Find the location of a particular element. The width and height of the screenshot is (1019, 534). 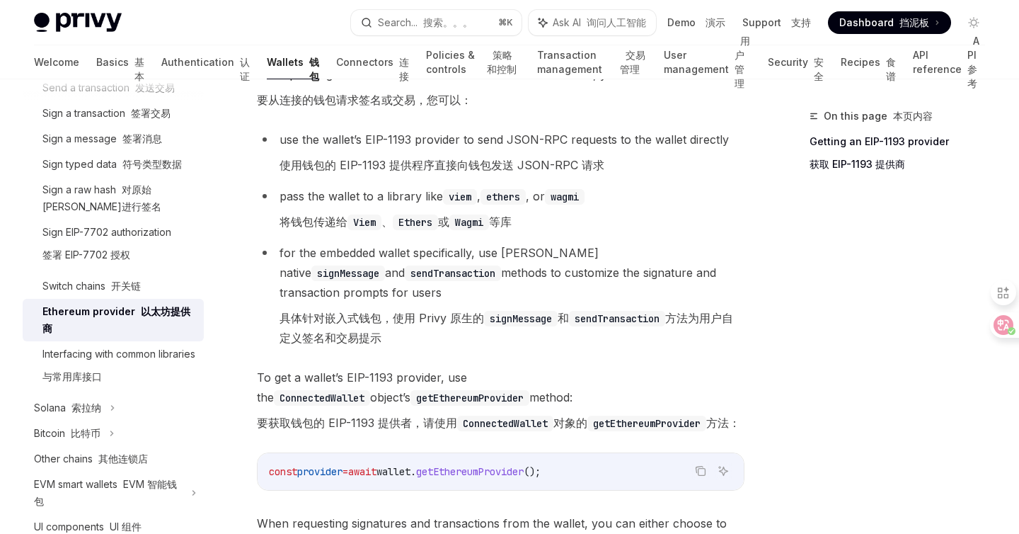

a: Authentication 认证 is located at coordinates (205, 62).